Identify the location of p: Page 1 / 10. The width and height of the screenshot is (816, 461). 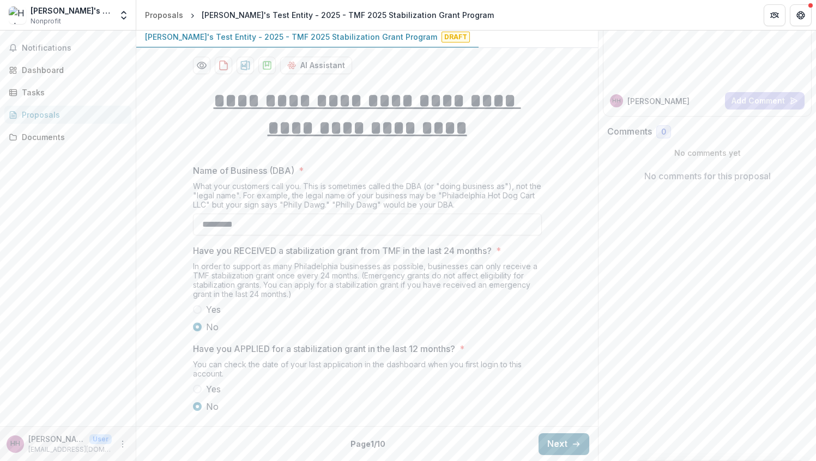
(368, 443).